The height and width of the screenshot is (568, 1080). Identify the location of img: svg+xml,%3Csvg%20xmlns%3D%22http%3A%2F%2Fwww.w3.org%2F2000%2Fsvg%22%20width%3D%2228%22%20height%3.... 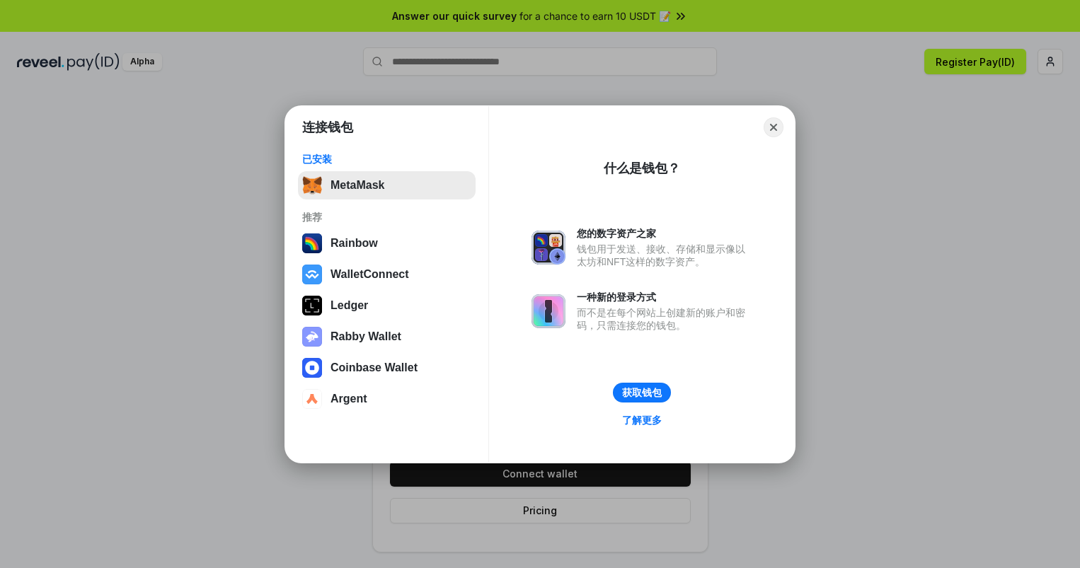
(312, 306).